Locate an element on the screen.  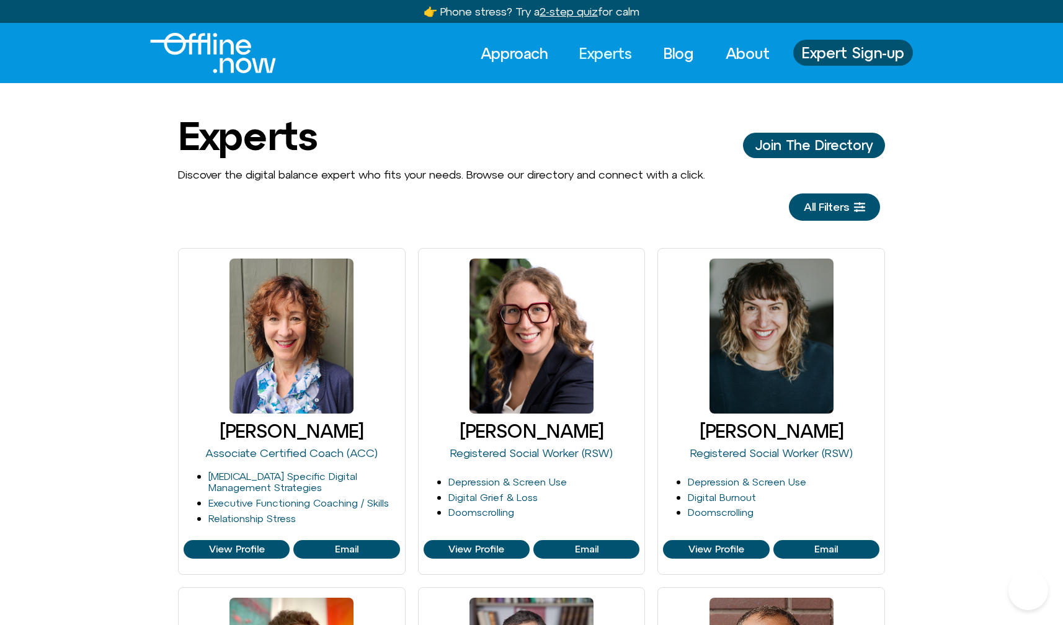
a: Digital Burnout is located at coordinates (722, 498).